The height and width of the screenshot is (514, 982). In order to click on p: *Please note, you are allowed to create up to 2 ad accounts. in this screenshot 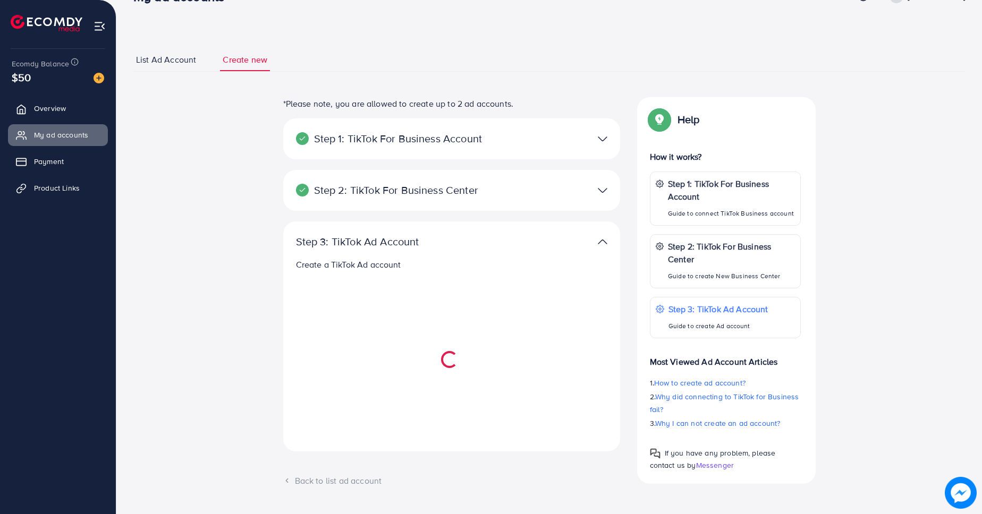, I will do `click(452, 104)`.